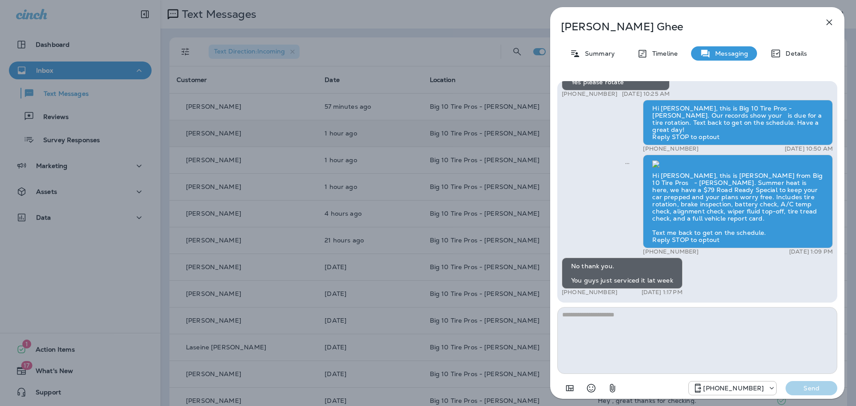 This screenshot has height=406, width=856. I want to click on div: No thank you. You guys just serviced it lat week, so click(622, 273).